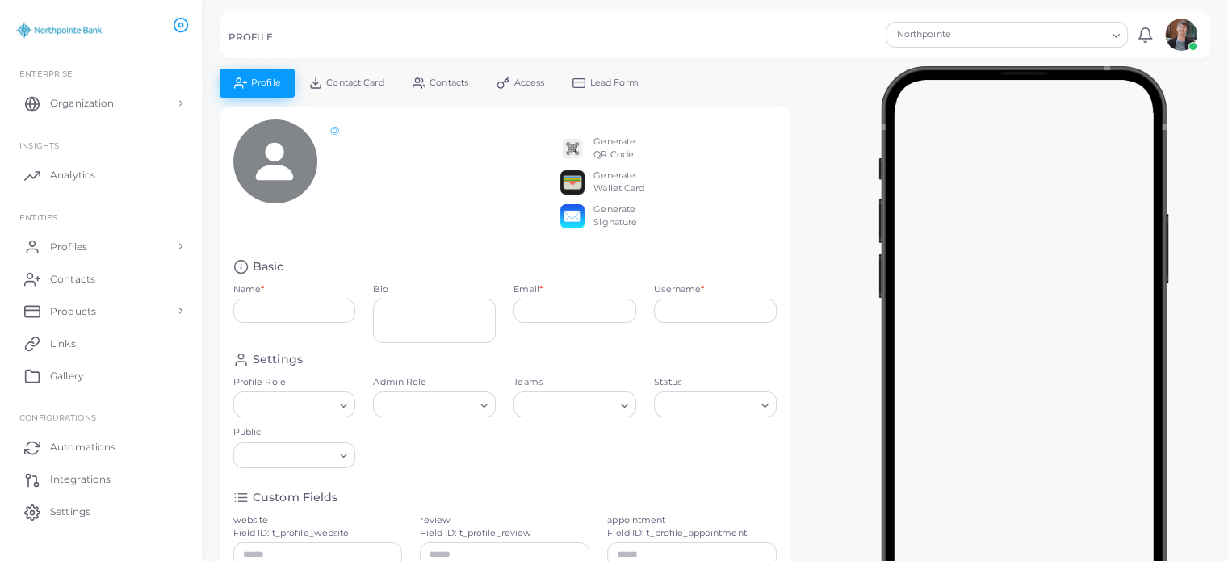  What do you see at coordinates (101, 175) in the screenshot?
I see `a: Analytics` at bounding box center [101, 175].